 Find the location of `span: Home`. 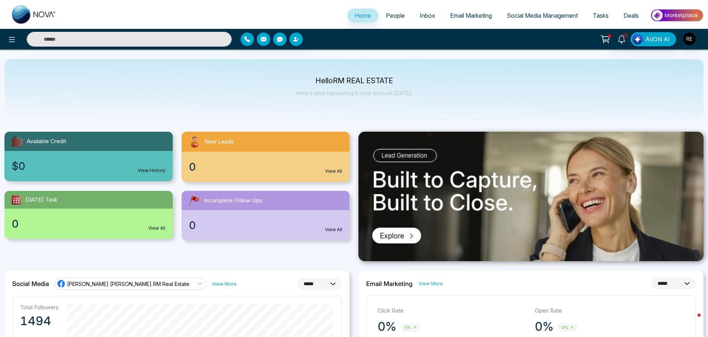

span: Home is located at coordinates (363, 16).